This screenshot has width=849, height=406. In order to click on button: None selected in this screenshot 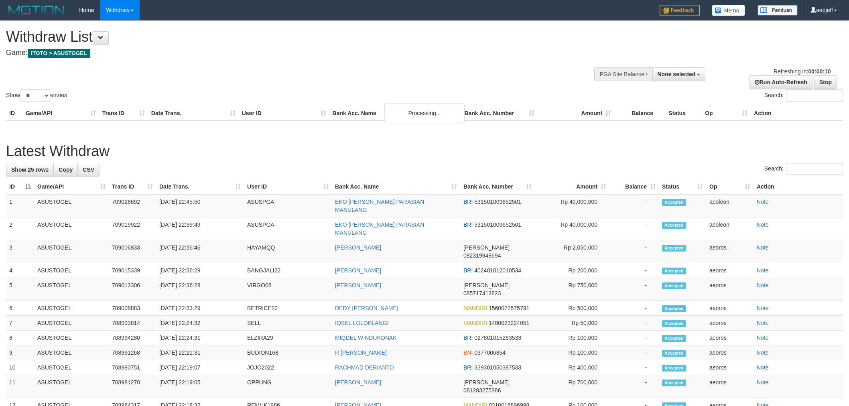, I will do `click(679, 74)`.